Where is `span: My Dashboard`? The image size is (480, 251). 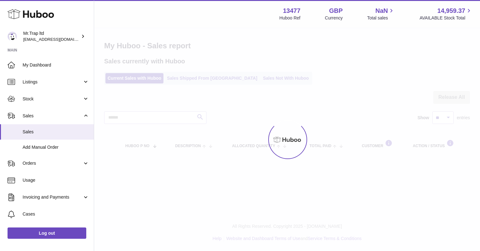
span: My Dashboard is located at coordinates (56, 65).